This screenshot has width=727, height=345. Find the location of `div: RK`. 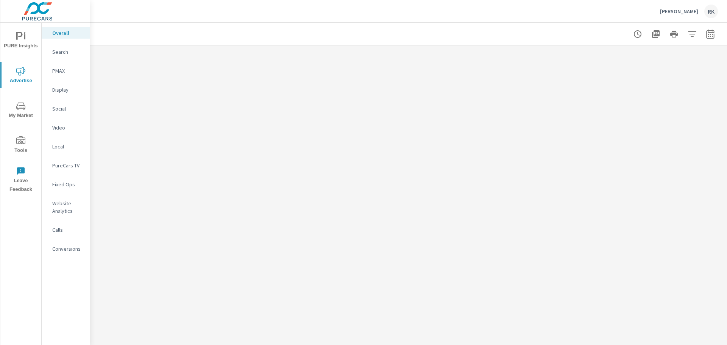

div: RK is located at coordinates (711, 11).